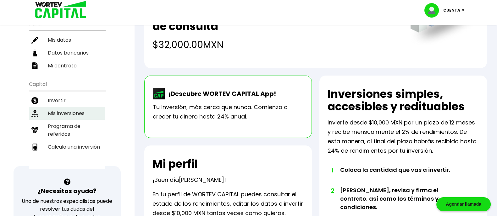  What do you see at coordinates (464, 10) in the screenshot?
I see `img: icon-down` at bounding box center [464, 10].